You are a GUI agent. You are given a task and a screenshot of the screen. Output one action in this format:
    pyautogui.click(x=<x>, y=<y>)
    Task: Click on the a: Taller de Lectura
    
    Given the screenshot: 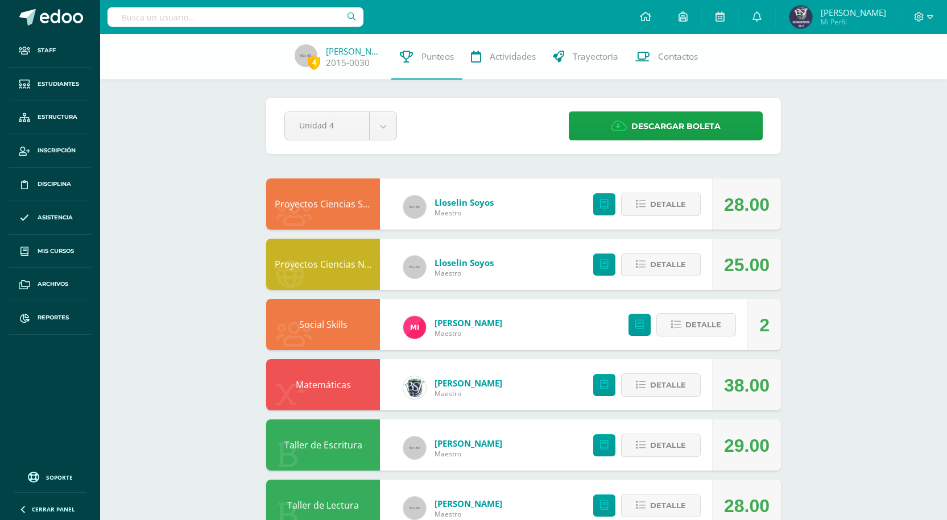 What is the action you would take?
    pyautogui.click(x=323, y=506)
    